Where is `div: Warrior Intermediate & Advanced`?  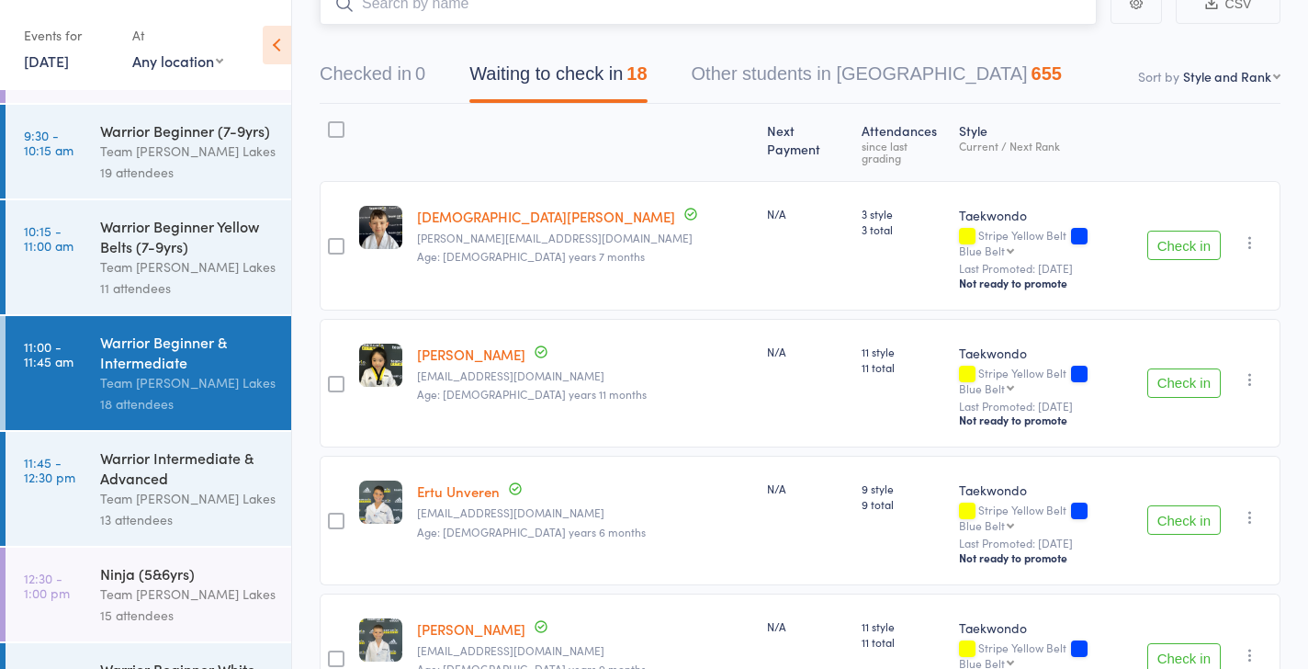 div: Warrior Intermediate & Advanced is located at coordinates (187, 467).